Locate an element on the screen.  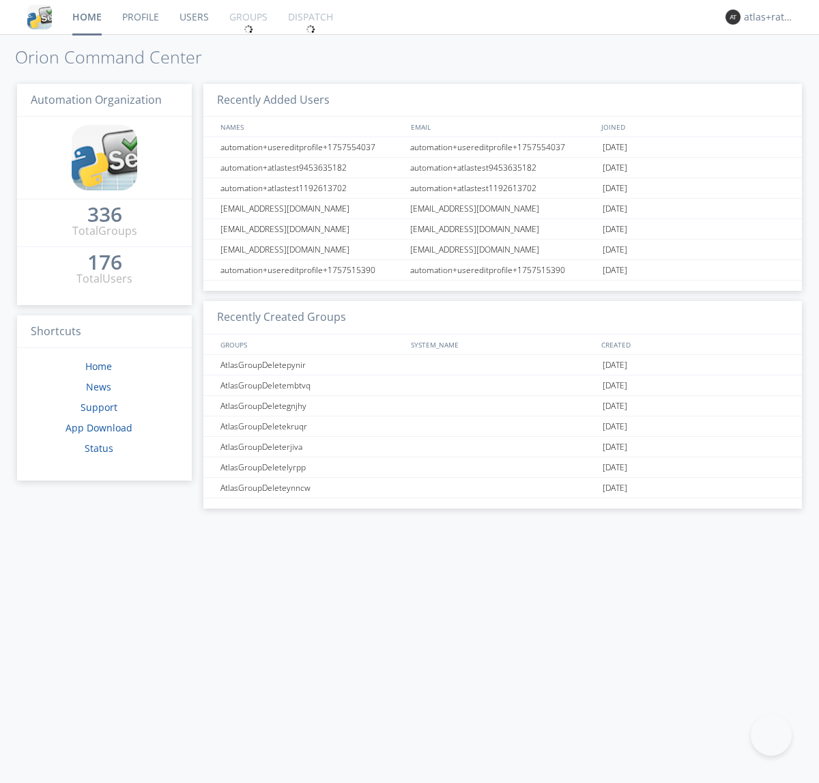
div: AtlasGroupDeleterjiva is located at coordinates (311, 446).